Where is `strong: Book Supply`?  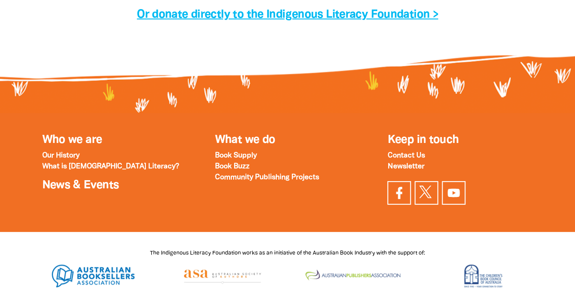
strong: Book Supply is located at coordinates (235, 156).